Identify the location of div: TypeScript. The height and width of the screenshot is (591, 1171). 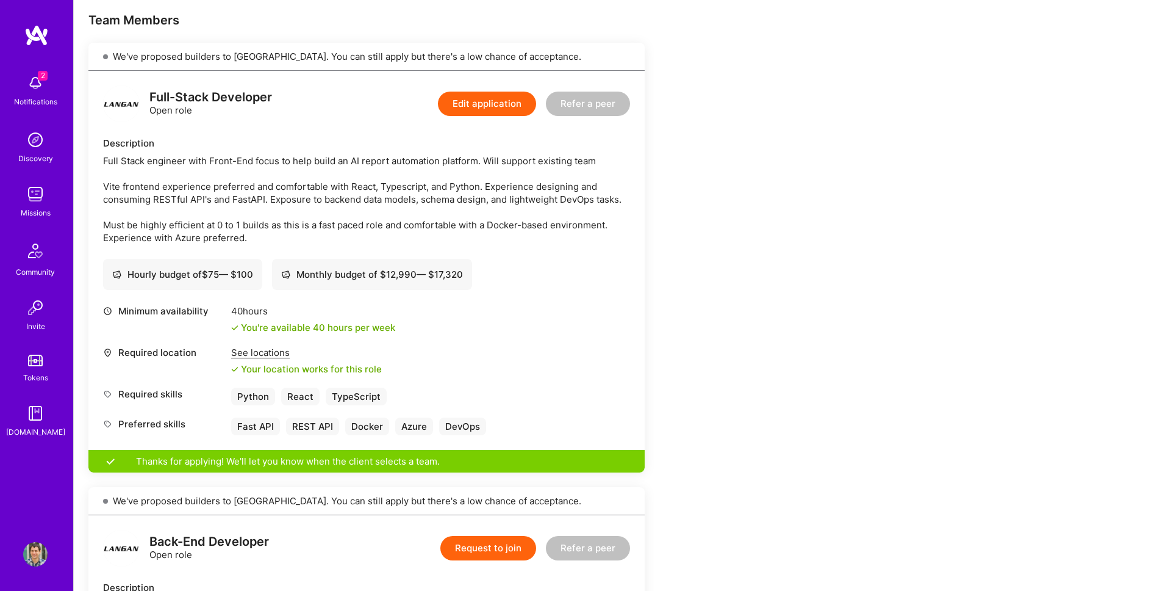
(356, 396).